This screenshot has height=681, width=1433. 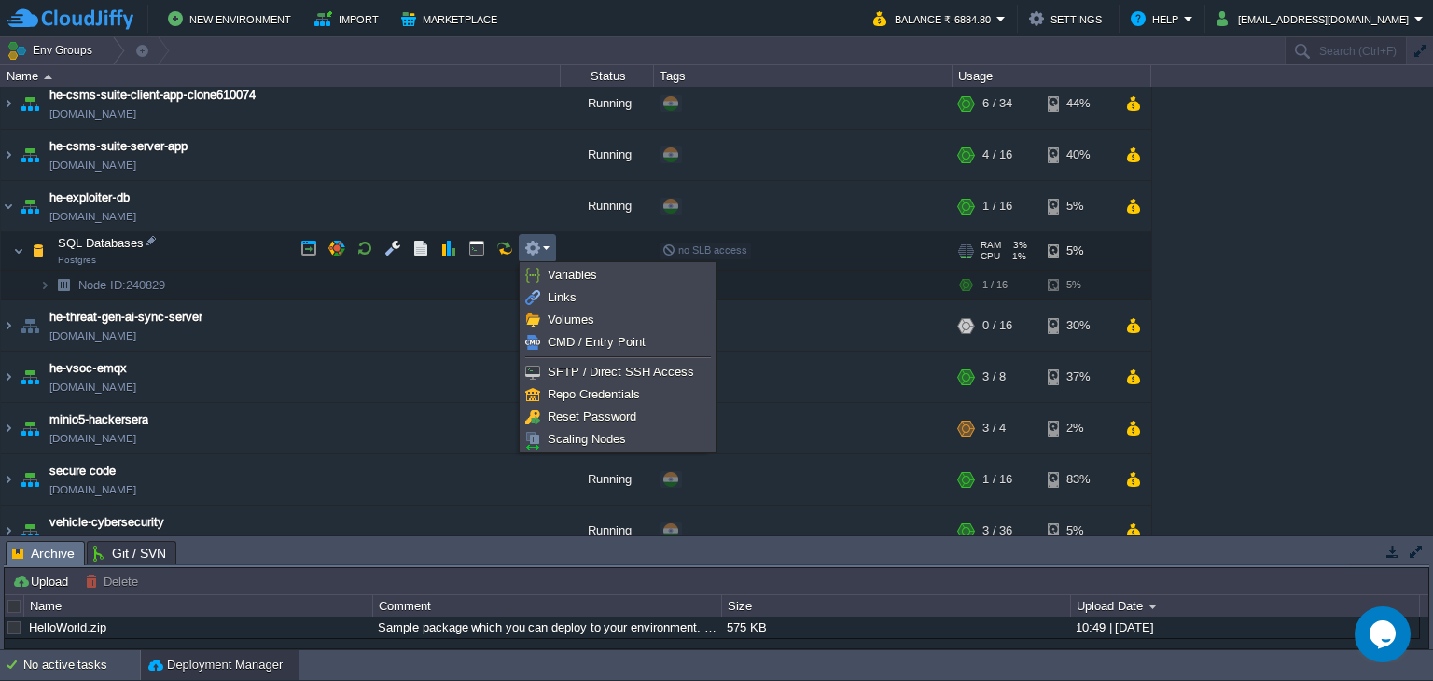 I want to click on div: Sample package which you can deploy to your environment. Feel free to delete and upload a package..., so click(x=547, y=627).